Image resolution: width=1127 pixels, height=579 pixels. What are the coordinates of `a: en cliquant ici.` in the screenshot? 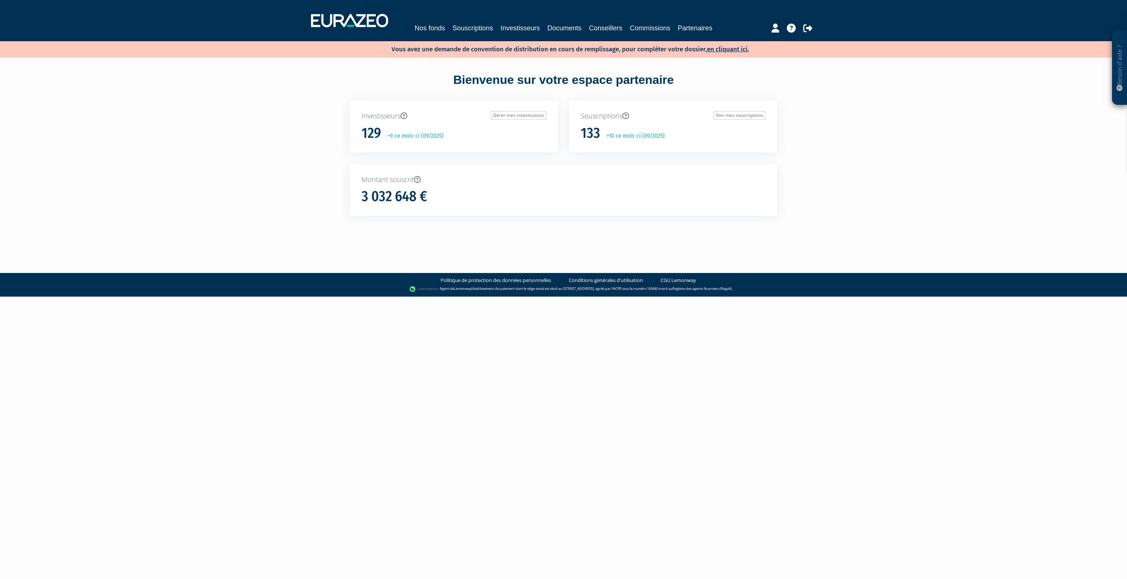 It's located at (728, 49).